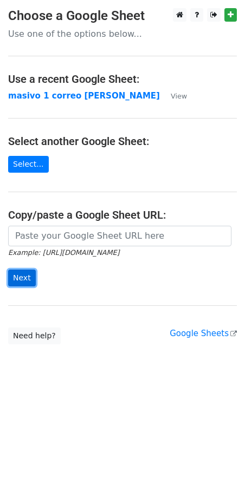 The image size is (245, 485). What do you see at coordinates (122, 215) in the screenshot?
I see `h4: Copy/paste a Google Sheet URL:` at bounding box center [122, 215].